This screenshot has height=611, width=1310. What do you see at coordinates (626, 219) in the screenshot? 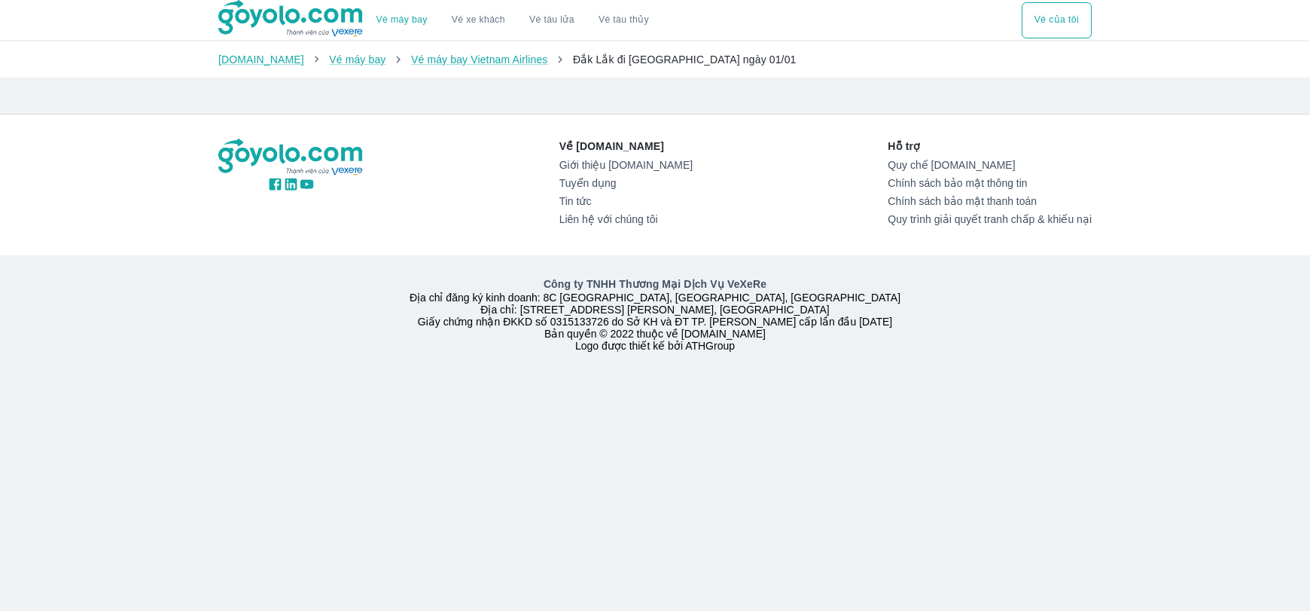
I see `a: Liên hệ với chúng tôi` at bounding box center [626, 219].